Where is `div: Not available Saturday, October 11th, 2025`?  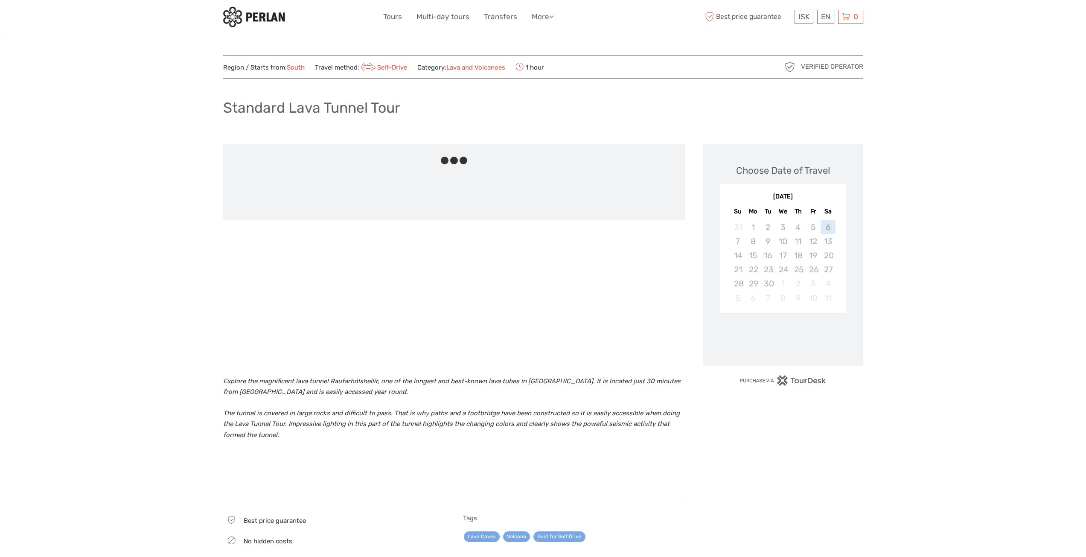 div: Not available Saturday, October 11th, 2025 is located at coordinates (828, 298).